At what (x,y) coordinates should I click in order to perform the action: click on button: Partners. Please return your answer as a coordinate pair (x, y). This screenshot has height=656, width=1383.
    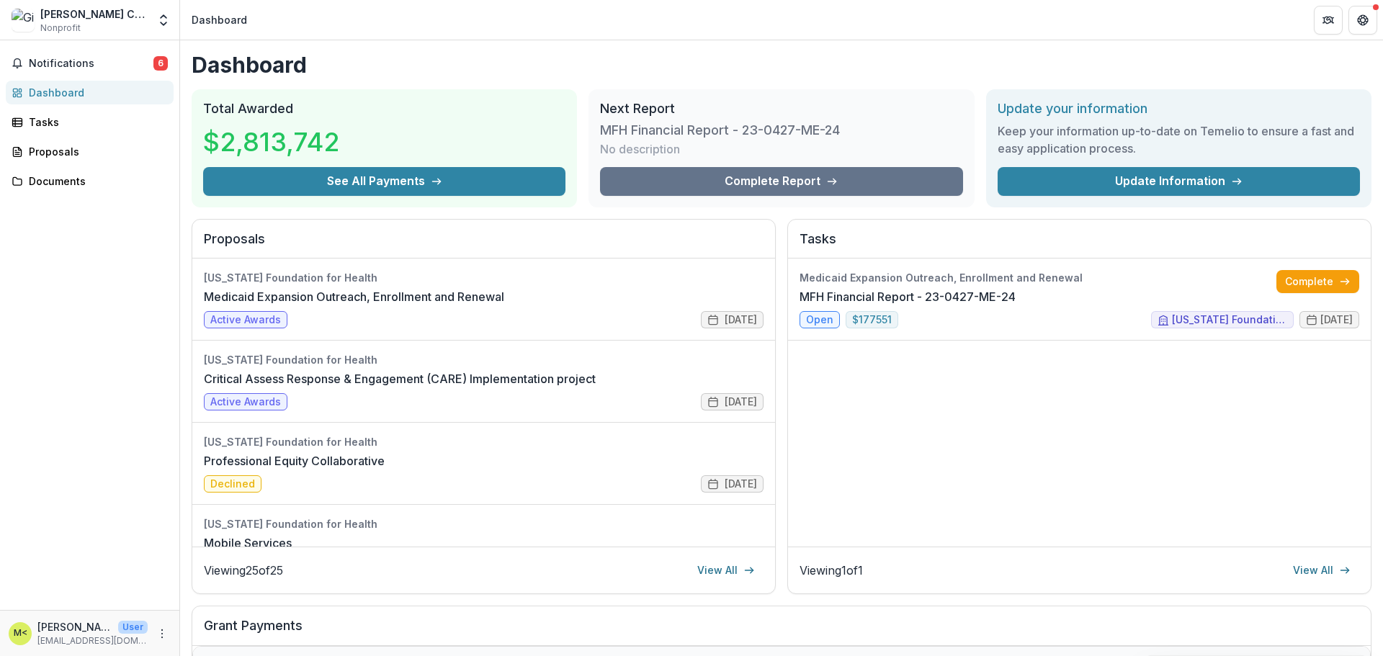
    Looking at the image, I should click on (1328, 20).